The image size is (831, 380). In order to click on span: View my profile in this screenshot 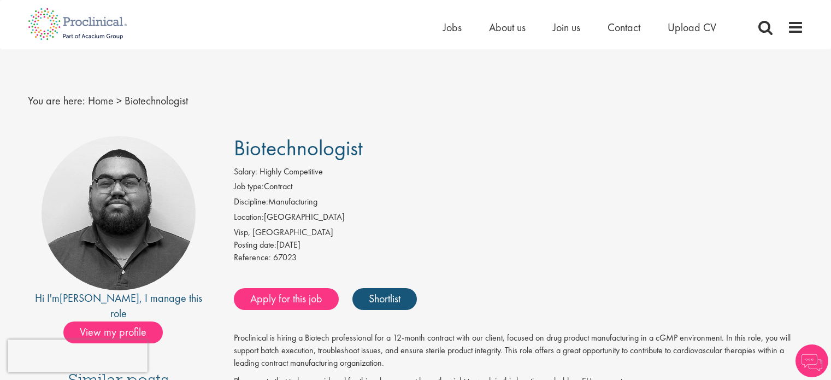, I will do `click(113, 332)`.